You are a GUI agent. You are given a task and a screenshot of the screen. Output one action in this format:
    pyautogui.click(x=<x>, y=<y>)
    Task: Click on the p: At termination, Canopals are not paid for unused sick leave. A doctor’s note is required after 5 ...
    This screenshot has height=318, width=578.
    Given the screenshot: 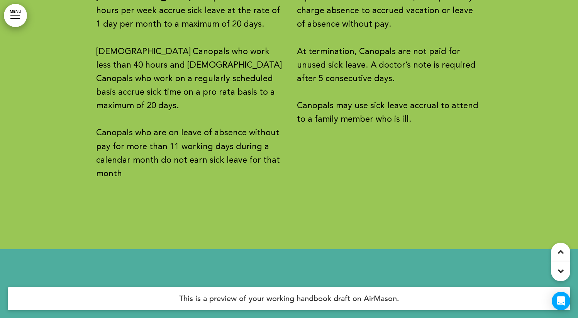 What is the action you would take?
    pyautogui.click(x=390, y=66)
    